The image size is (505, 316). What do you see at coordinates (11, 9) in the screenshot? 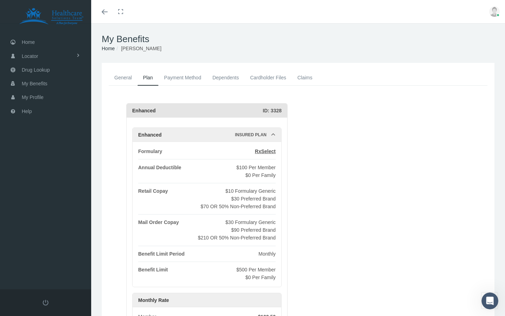
I see `button: go back` at bounding box center [11, 9].